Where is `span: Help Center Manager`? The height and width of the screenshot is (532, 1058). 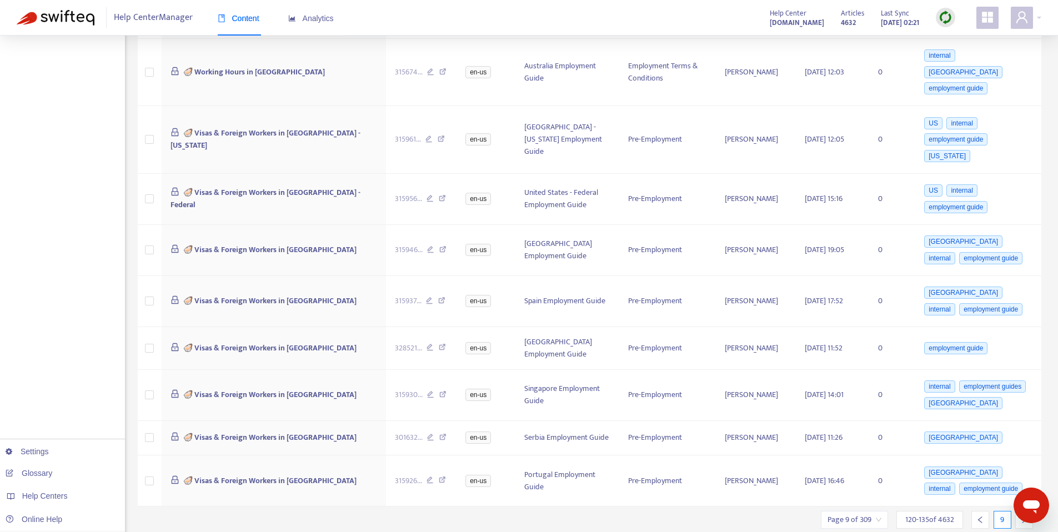
span: Help Center Manager is located at coordinates (153, 18).